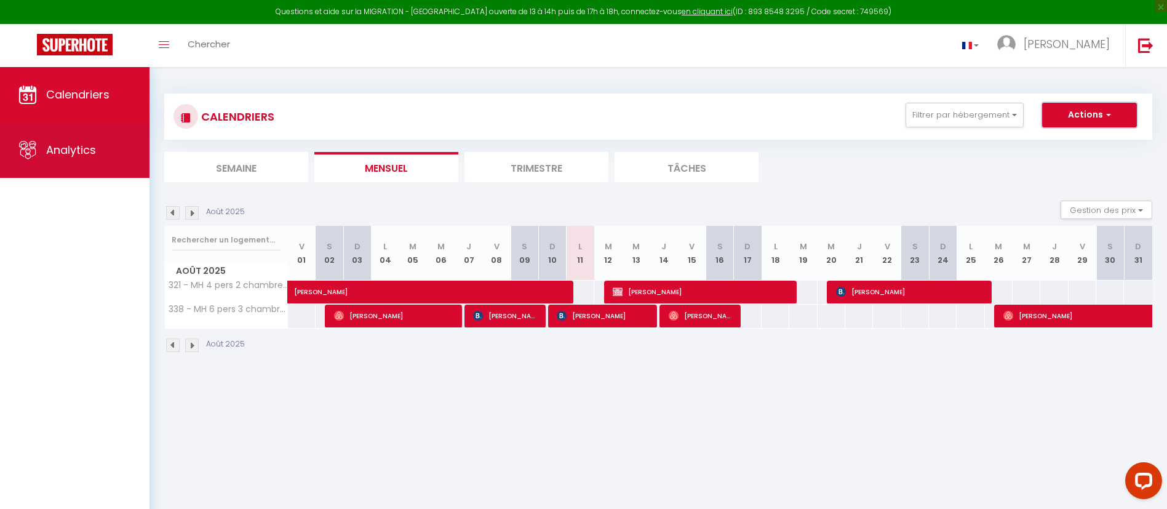 The height and width of the screenshot is (509, 1167). Describe the element at coordinates (964, 115) in the screenshot. I see `button: Filtrer par hébergement` at that location.